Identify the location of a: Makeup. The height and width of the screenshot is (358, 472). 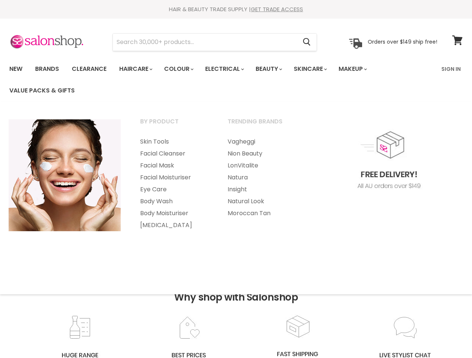
(352, 69).